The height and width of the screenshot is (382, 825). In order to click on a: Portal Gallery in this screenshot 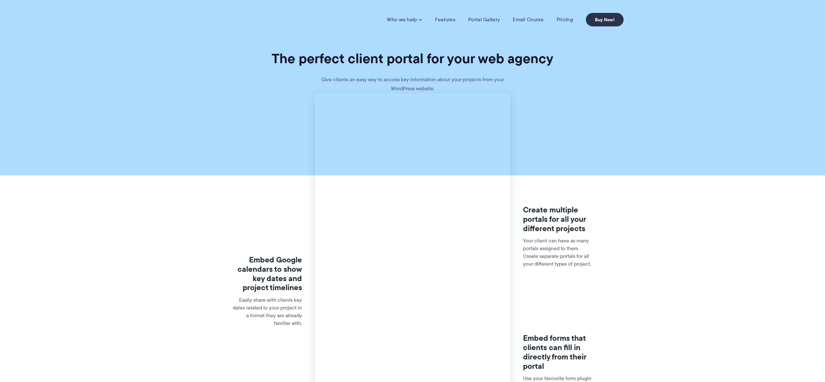, I will do `click(484, 20)`.